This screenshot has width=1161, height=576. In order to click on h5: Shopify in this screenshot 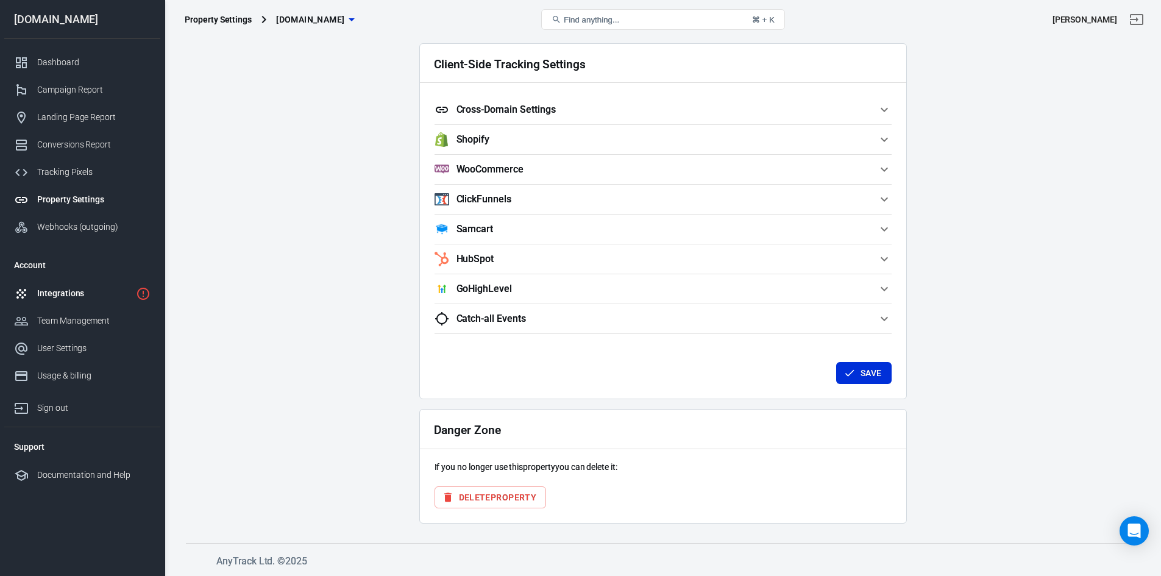, I will do `click(473, 140)`.